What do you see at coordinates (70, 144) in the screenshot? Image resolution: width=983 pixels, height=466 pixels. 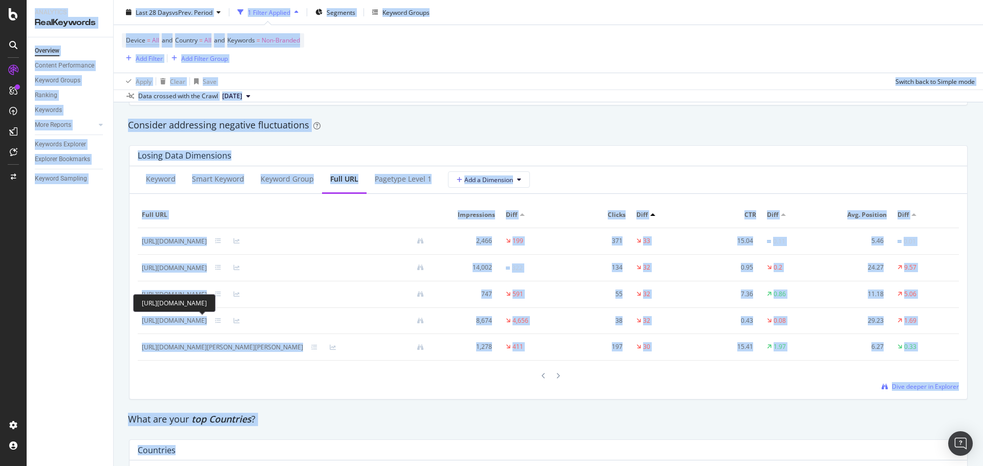 I see `a: Keywords Explorer` at bounding box center [70, 144].